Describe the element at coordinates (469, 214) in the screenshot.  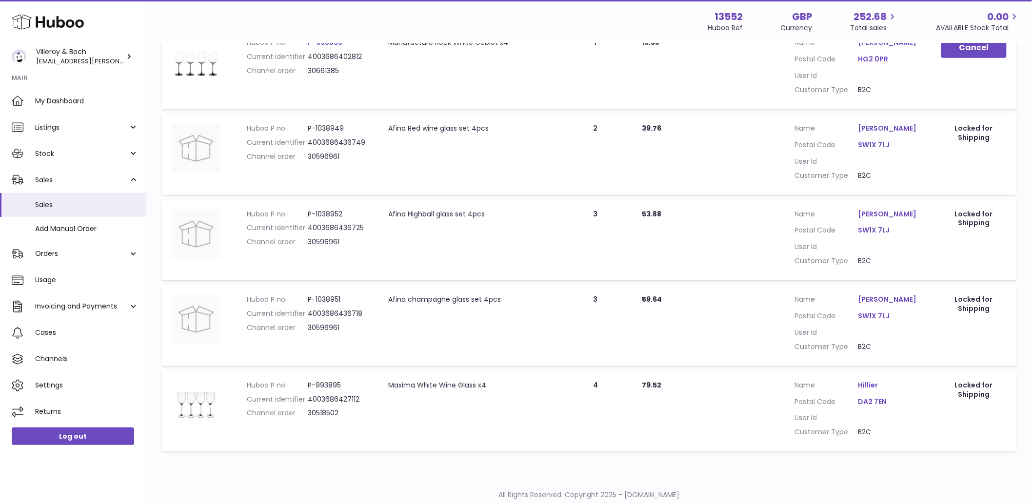
I see `div: Afina Highball glass set 4pcs` at that location.